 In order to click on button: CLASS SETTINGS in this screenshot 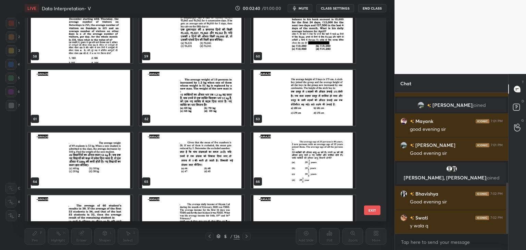, I will do `click(335, 8)`.